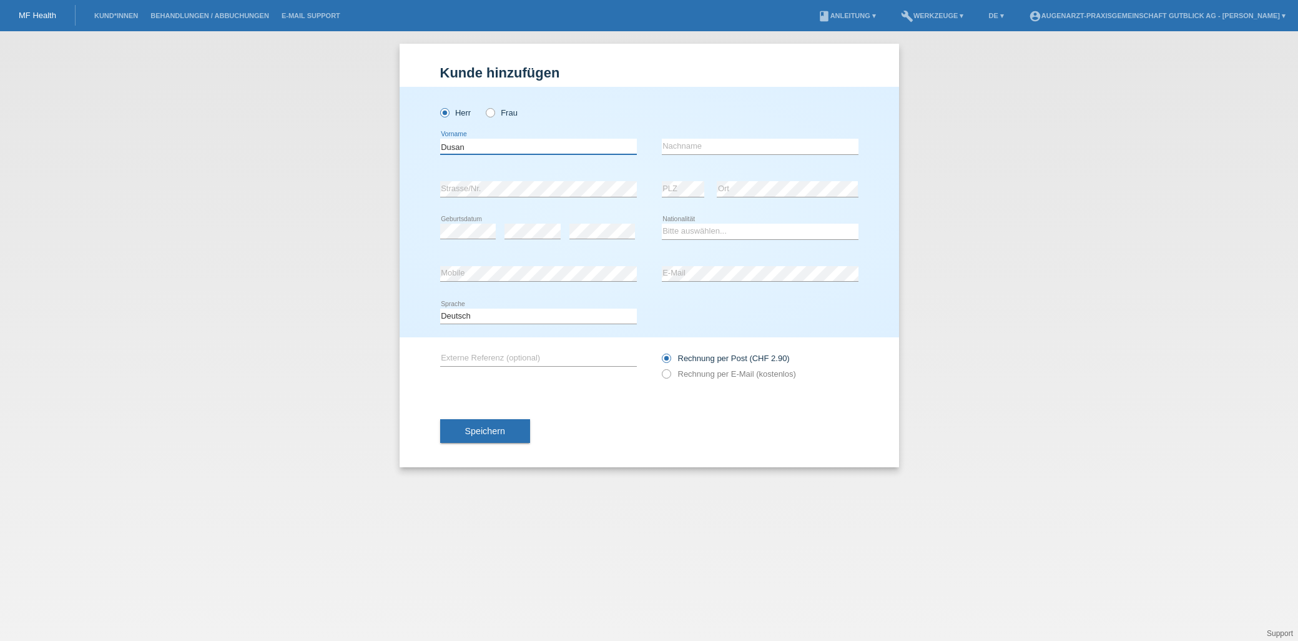 This screenshot has width=1298, height=641. Describe the element at coordinates (824, 16) in the screenshot. I see `i: book` at that location.